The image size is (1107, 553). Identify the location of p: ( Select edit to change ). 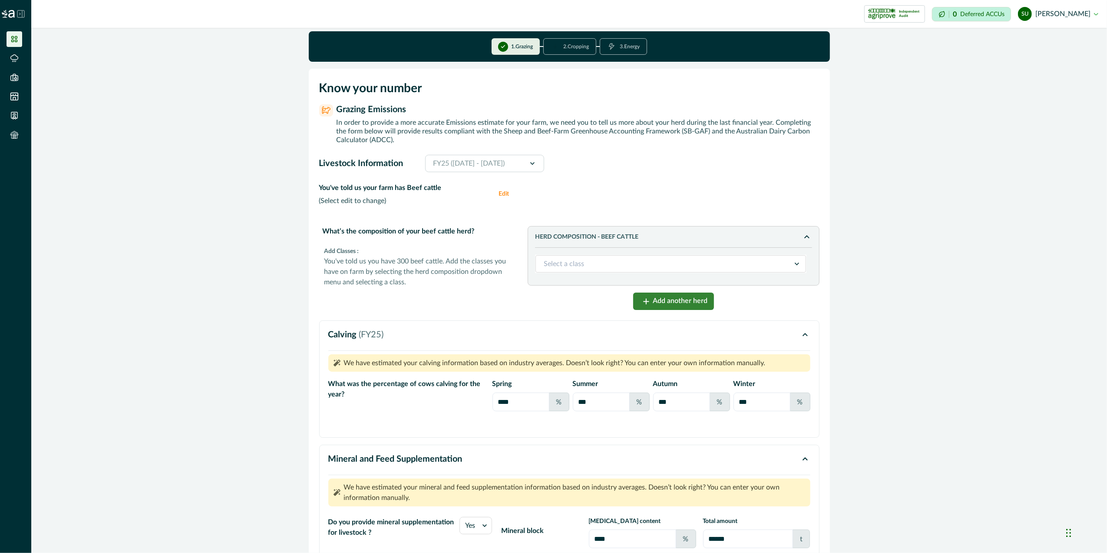
(406, 201).